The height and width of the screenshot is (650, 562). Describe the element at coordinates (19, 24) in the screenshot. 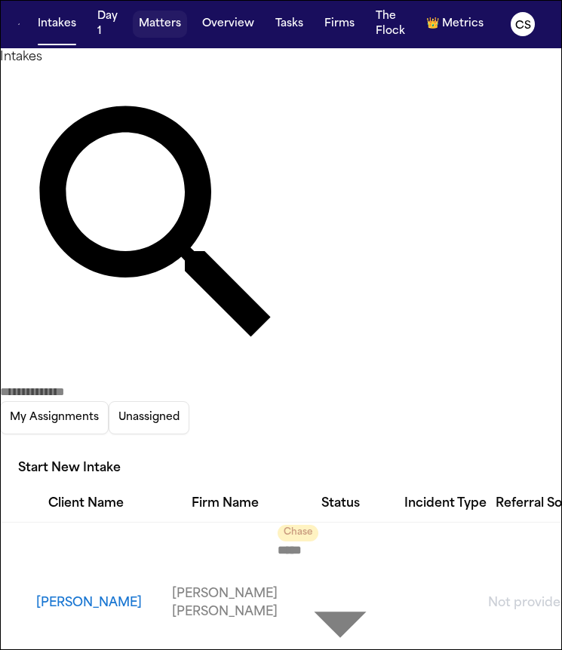

I see `a: Home` at that location.